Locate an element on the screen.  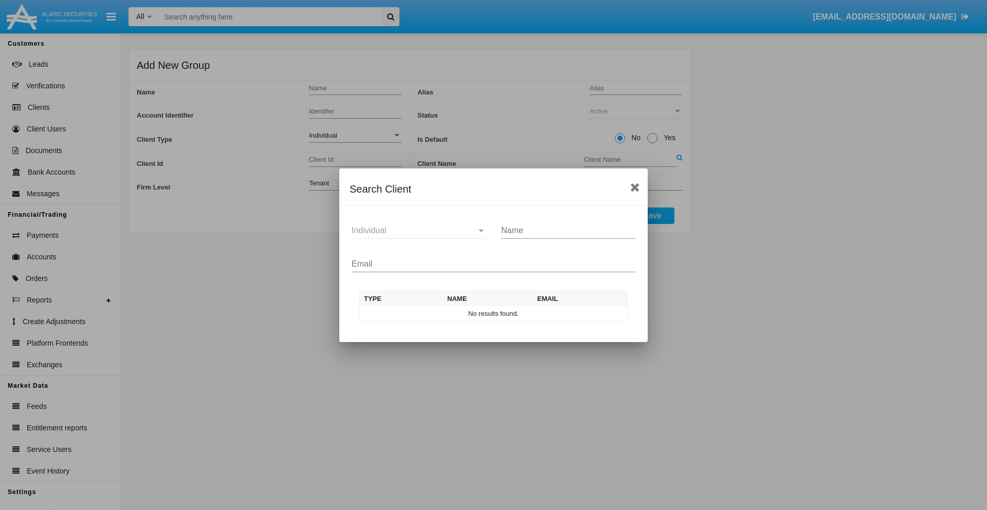
div: Search Client is located at coordinates (493, 189).